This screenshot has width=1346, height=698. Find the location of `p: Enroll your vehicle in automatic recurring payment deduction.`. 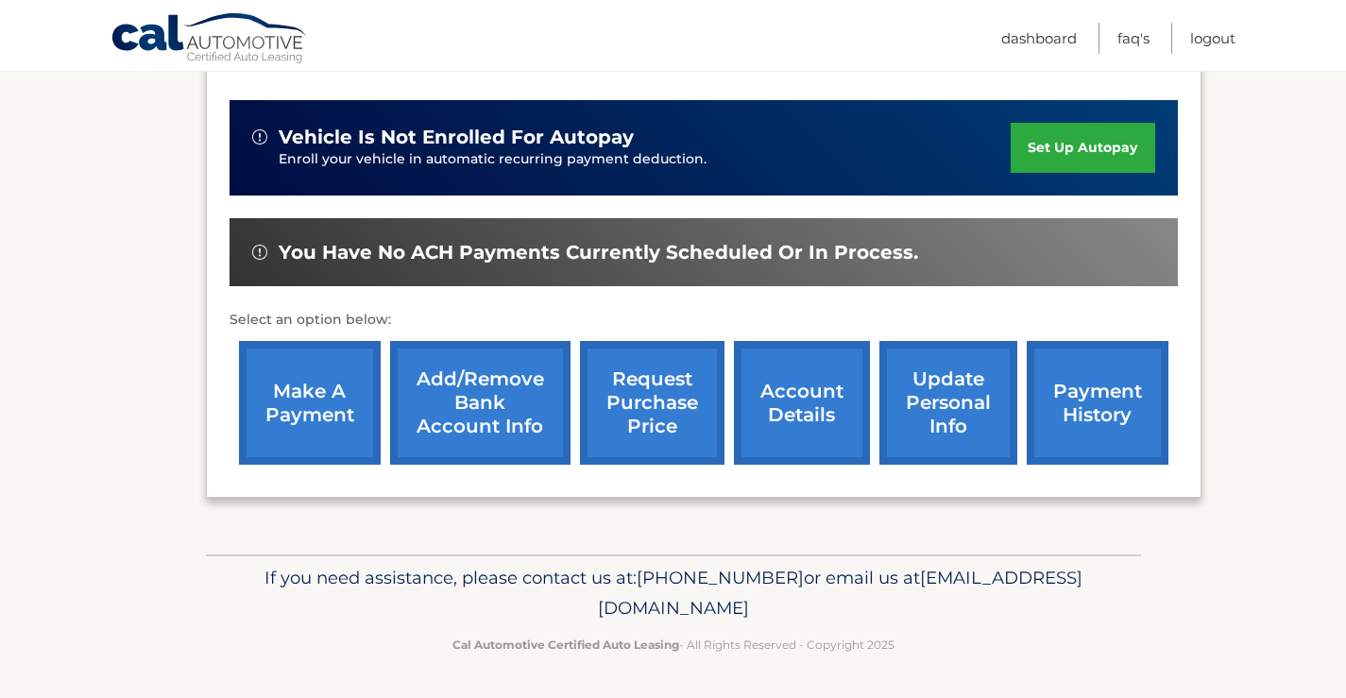

p: Enroll your vehicle in automatic recurring payment deduction. is located at coordinates (645, 160).